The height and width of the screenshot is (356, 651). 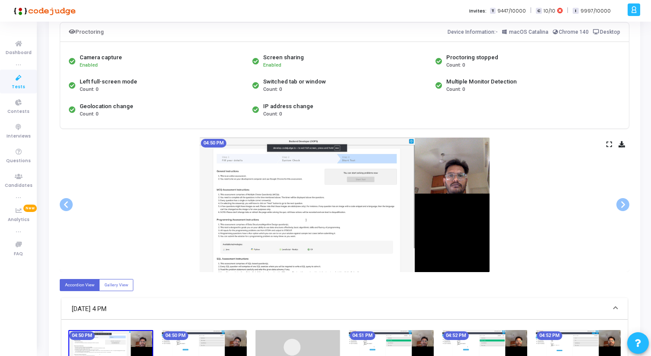 What do you see at coordinates (539, 11) in the screenshot?
I see `span: C` at bounding box center [539, 11].